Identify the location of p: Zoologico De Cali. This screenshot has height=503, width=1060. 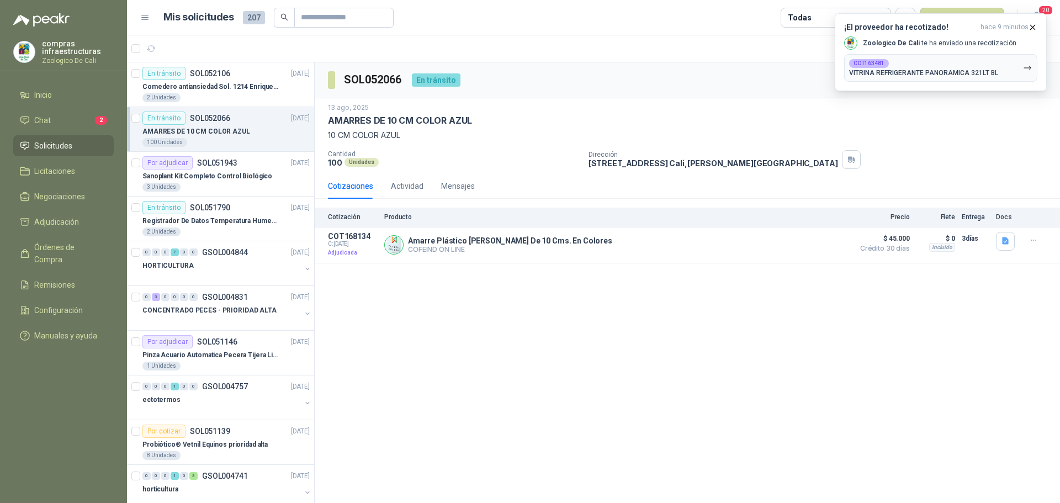
(78, 61).